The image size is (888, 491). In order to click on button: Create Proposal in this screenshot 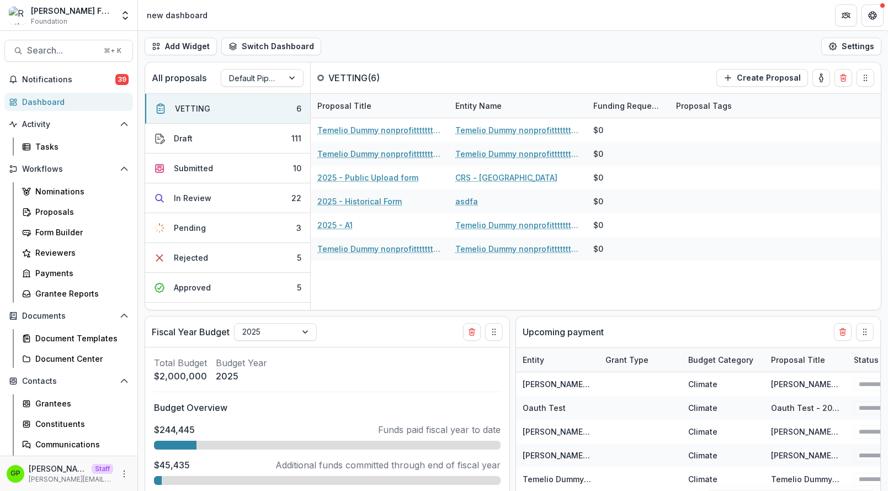, I will do `click(762, 78)`.